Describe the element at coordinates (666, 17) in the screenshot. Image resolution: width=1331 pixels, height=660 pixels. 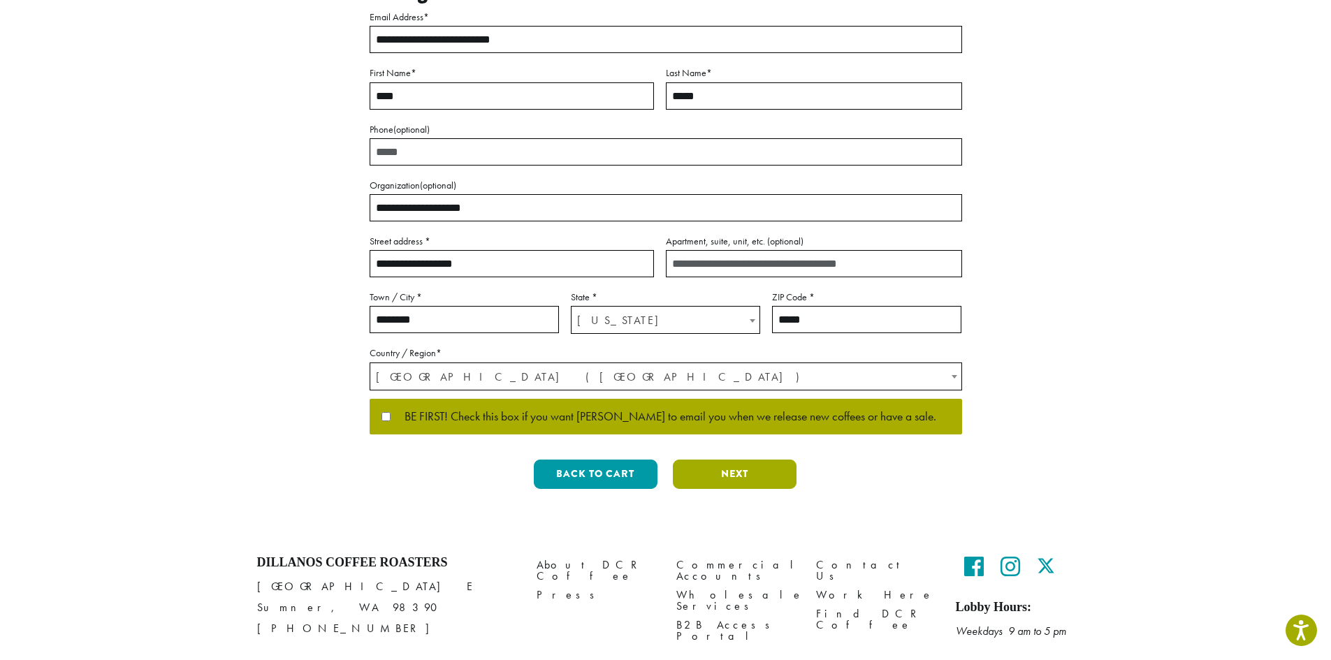
I see `label: Email Address` at that location.